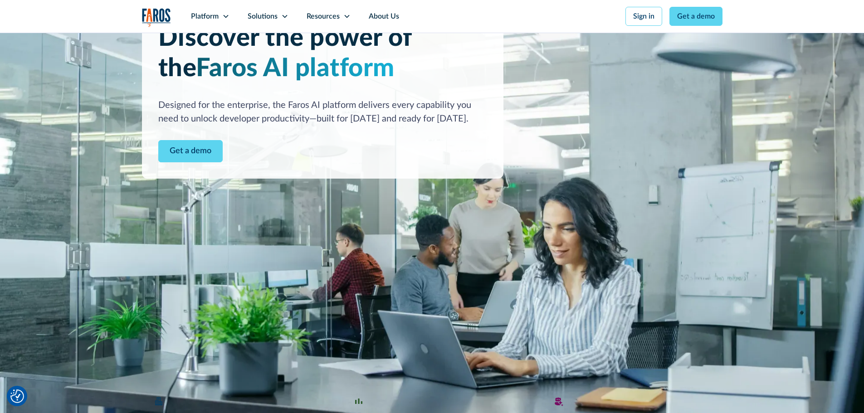  What do you see at coordinates (17, 396) in the screenshot?
I see `button: Cookie Settings` at bounding box center [17, 396].